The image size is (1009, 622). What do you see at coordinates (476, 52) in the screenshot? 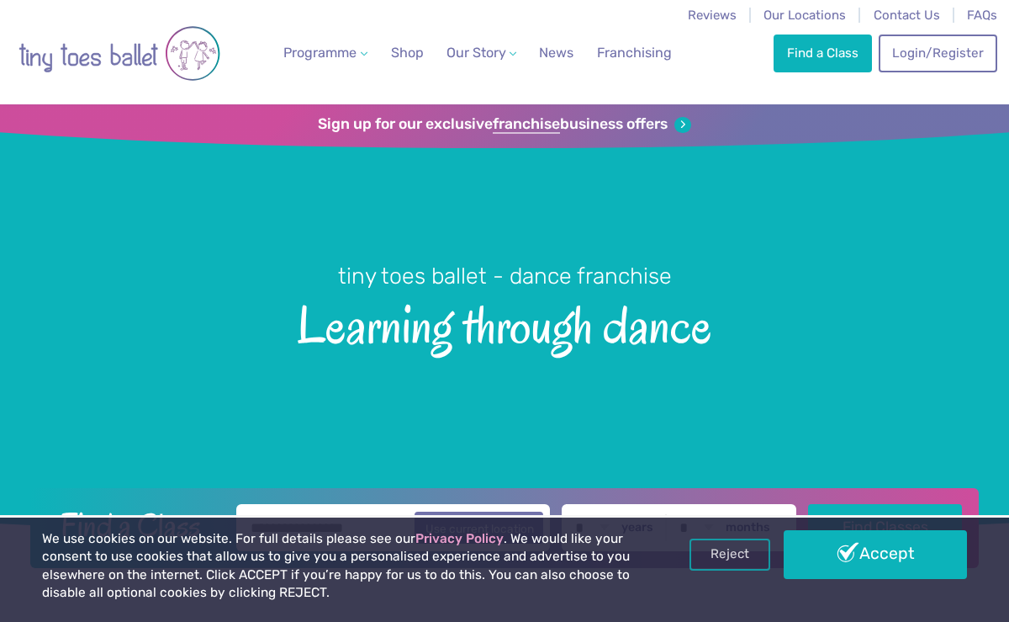
I see `span: Our Story` at bounding box center [476, 52].